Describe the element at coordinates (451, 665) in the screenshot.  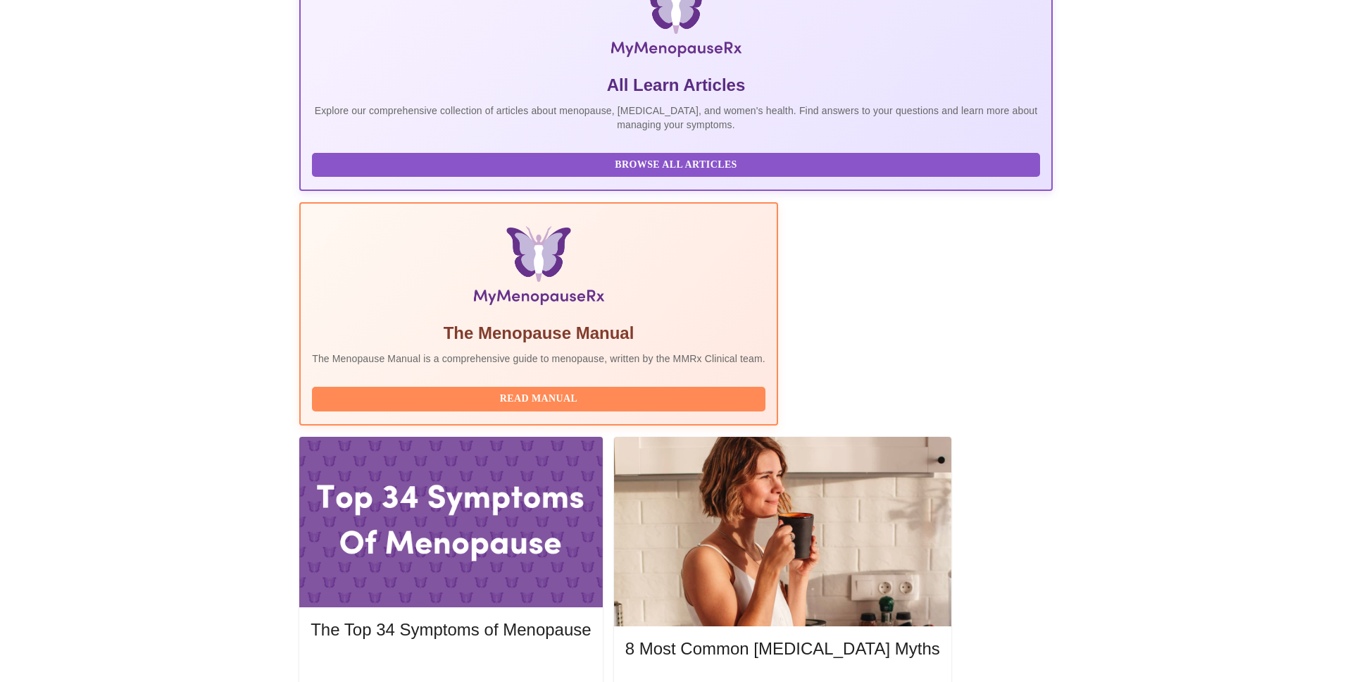
I see `span: Read More` at that location.